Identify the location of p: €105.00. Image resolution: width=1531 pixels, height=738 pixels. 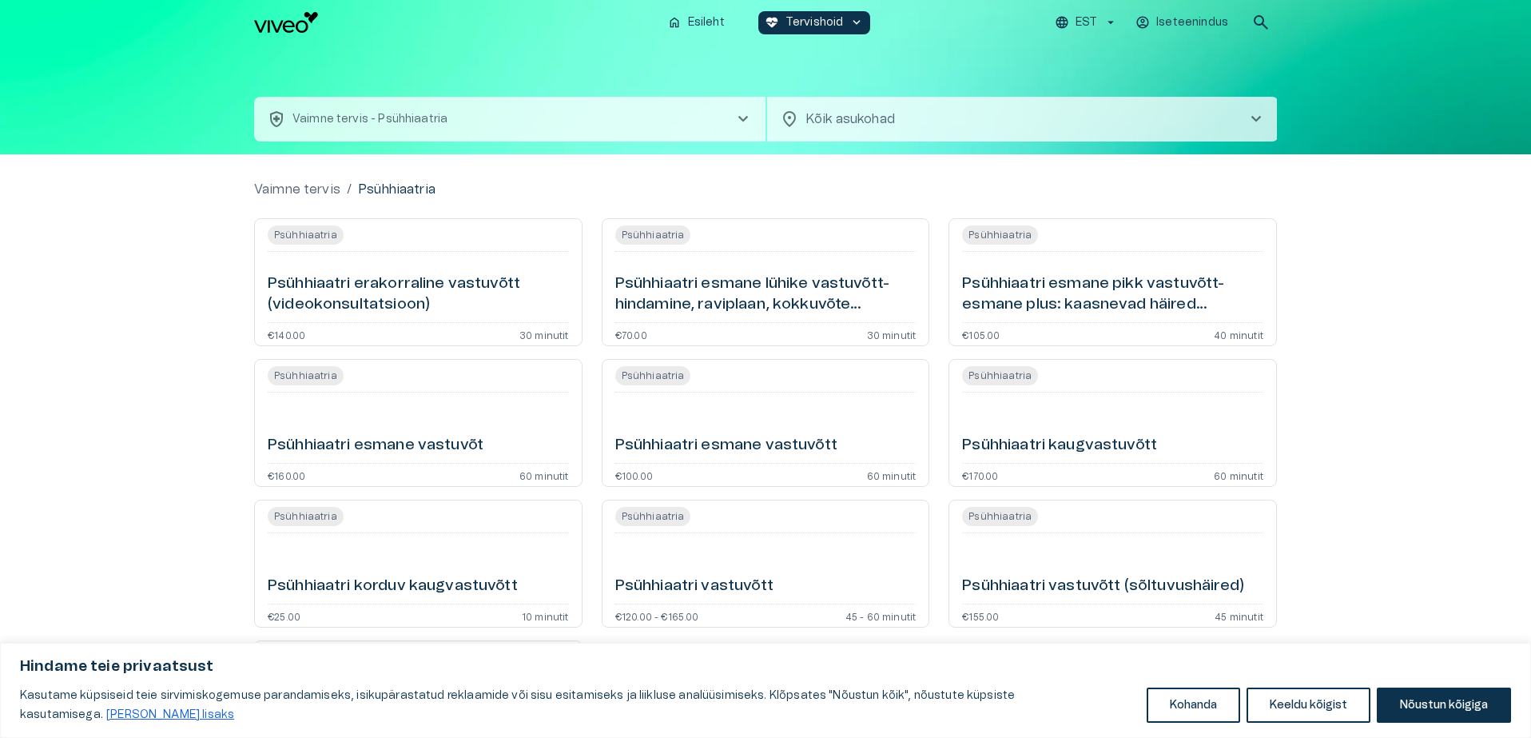
(980, 334).